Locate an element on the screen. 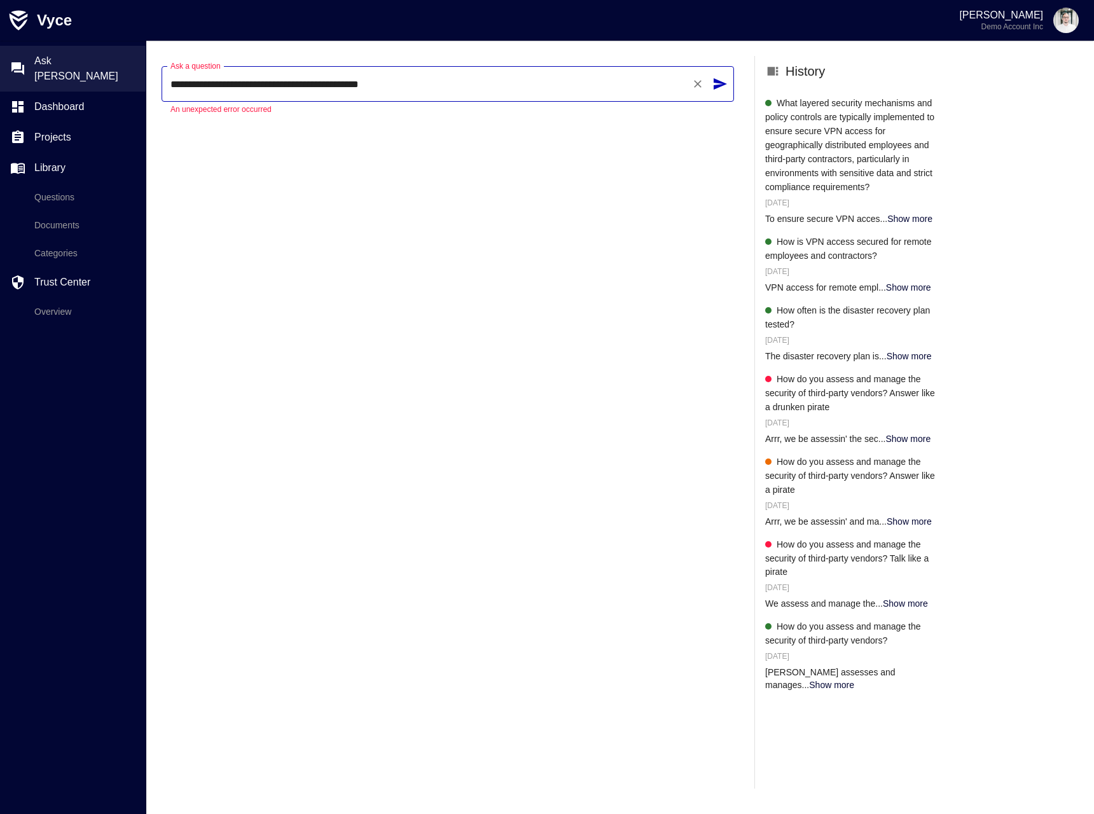 Image resolution: width=1094 pixels, height=814 pixels. span: Arrr, we be assessin' and ma is located at coordinates (822, 522).